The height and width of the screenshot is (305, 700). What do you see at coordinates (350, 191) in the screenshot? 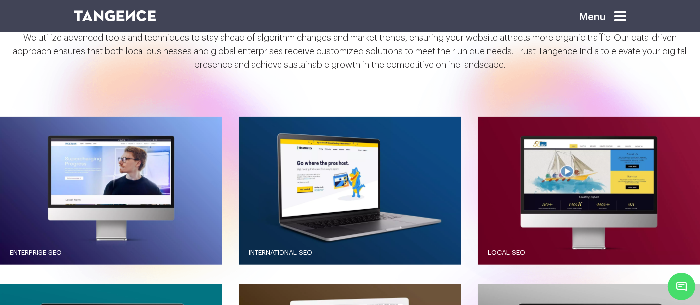
I see `button: International SEO` at bounding box center [350, 191].